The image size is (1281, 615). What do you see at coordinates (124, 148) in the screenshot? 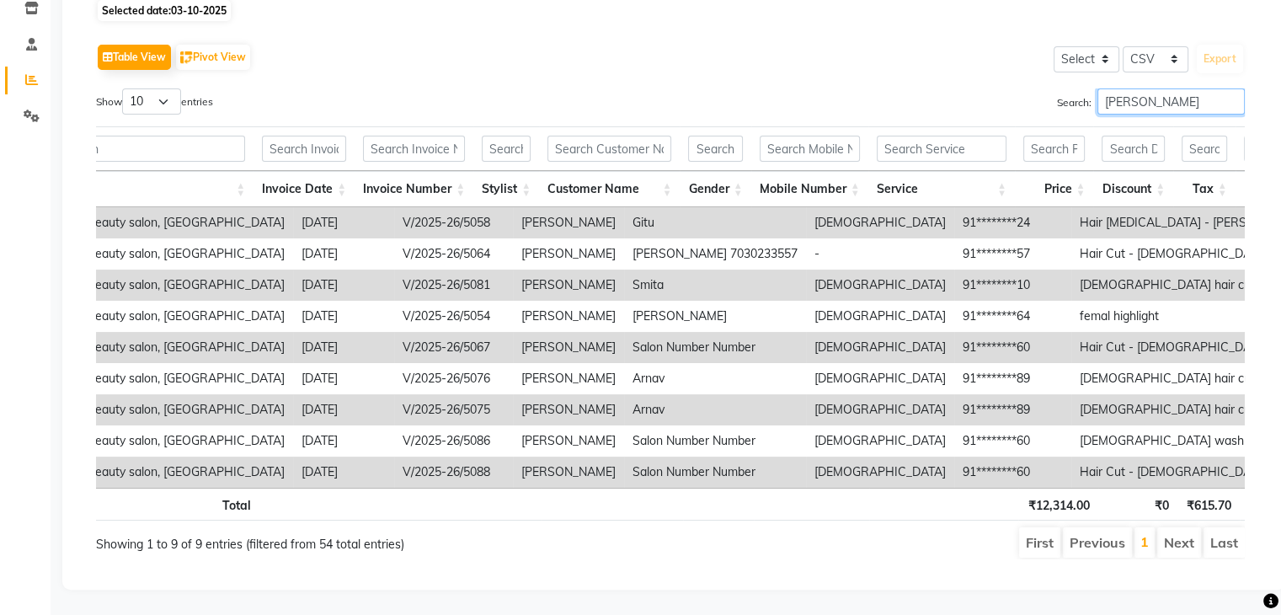
I see `input: Search Location` at bounding box center [124, 148].